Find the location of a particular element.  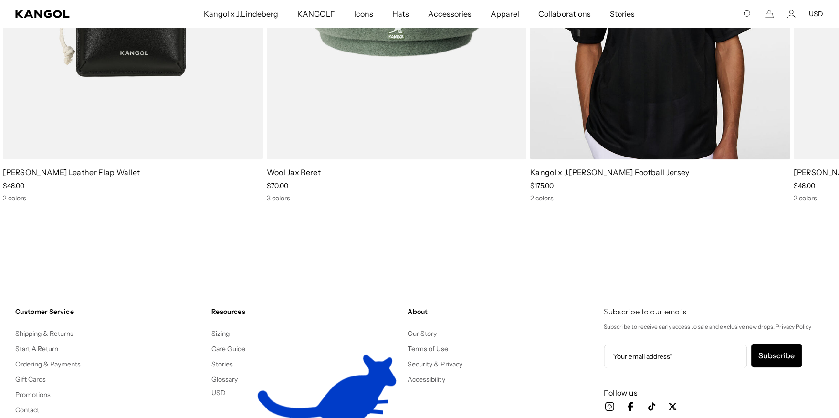

a: Terms of Use is located at coordinates (428, 349).